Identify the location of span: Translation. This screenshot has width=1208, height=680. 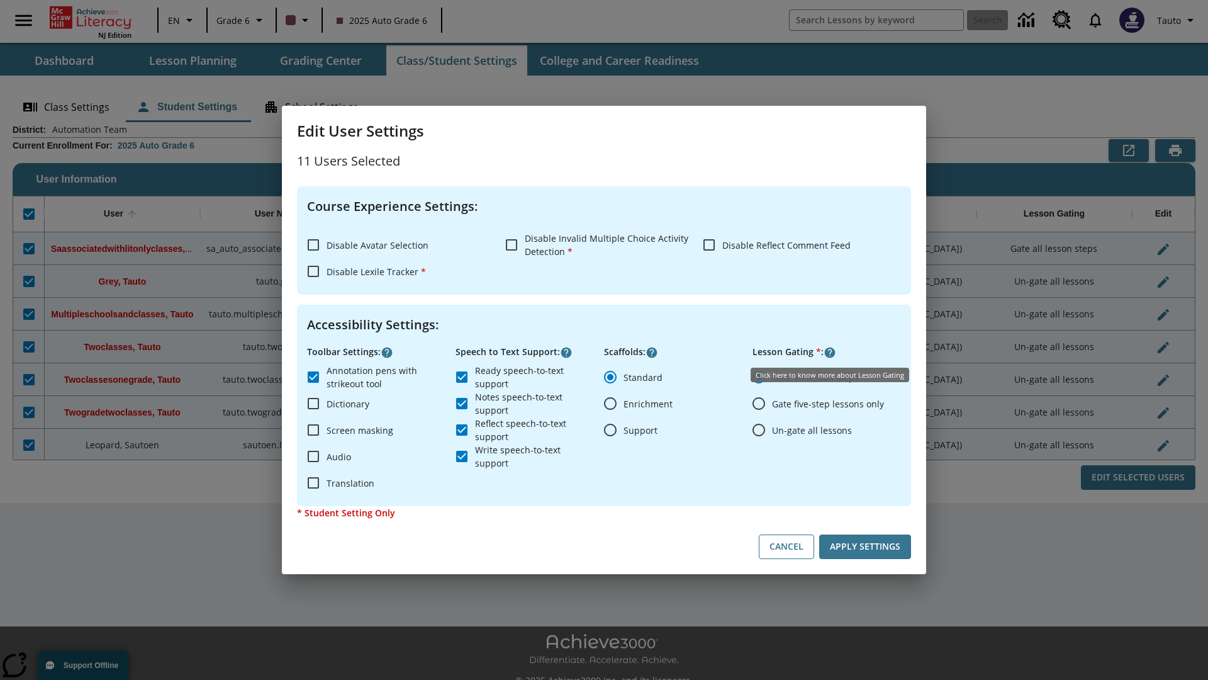
(351, 483).